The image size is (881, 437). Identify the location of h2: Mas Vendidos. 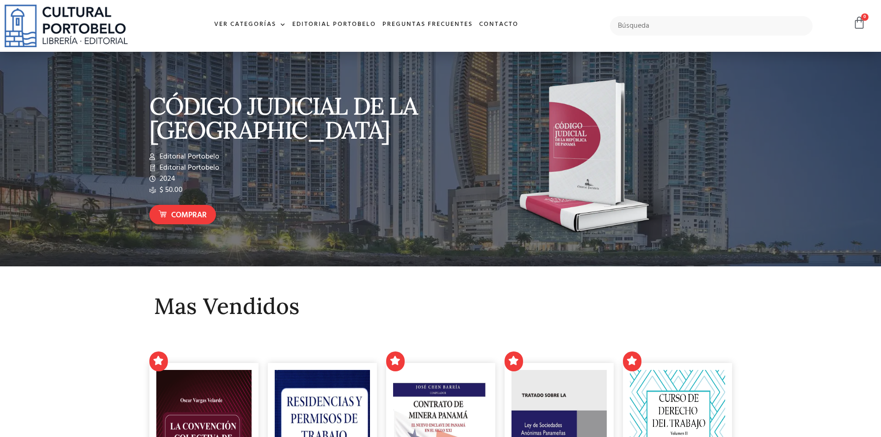
(441, 306).